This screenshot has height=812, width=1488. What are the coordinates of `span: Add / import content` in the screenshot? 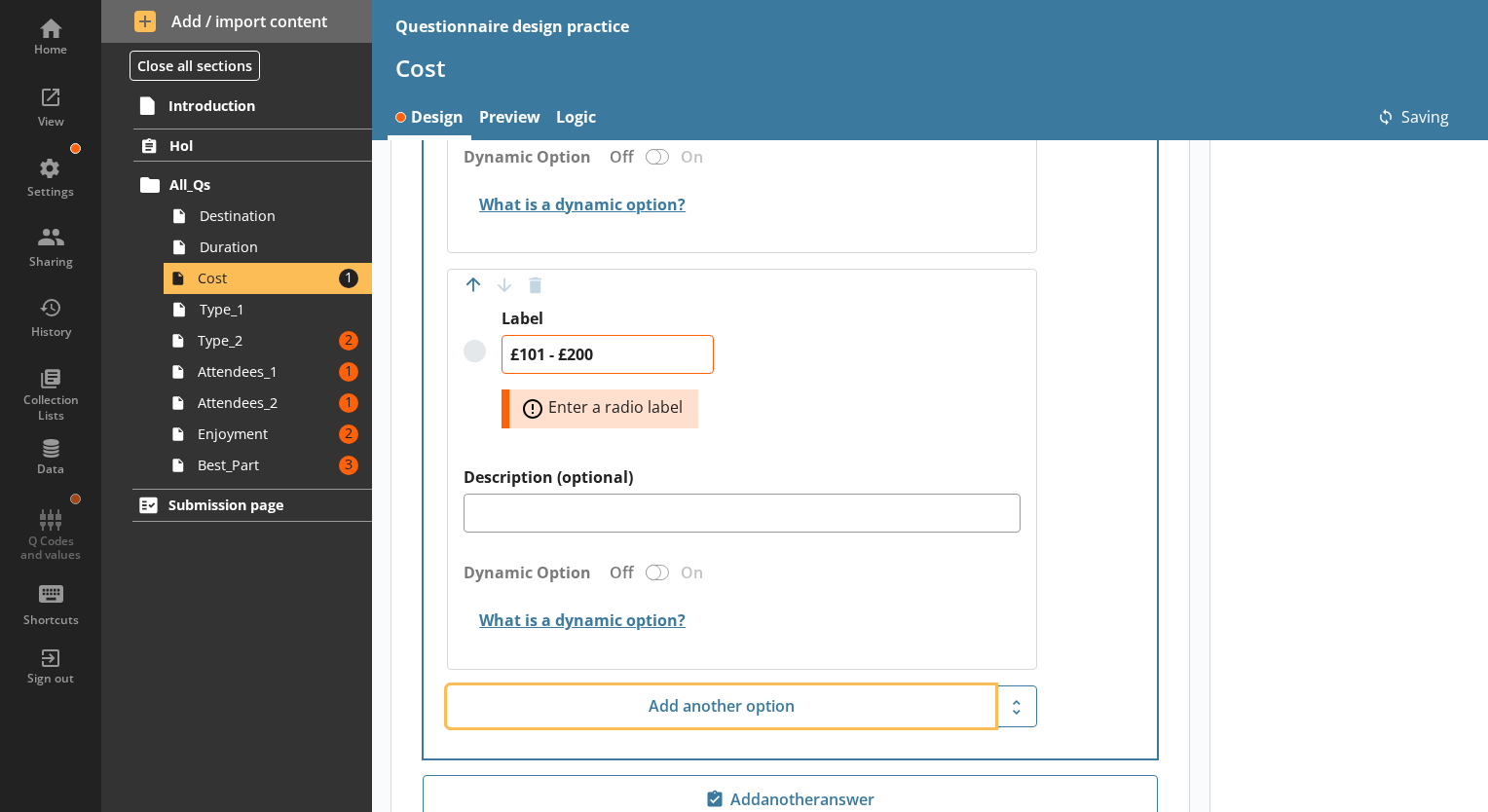 It's located at (237, 22).